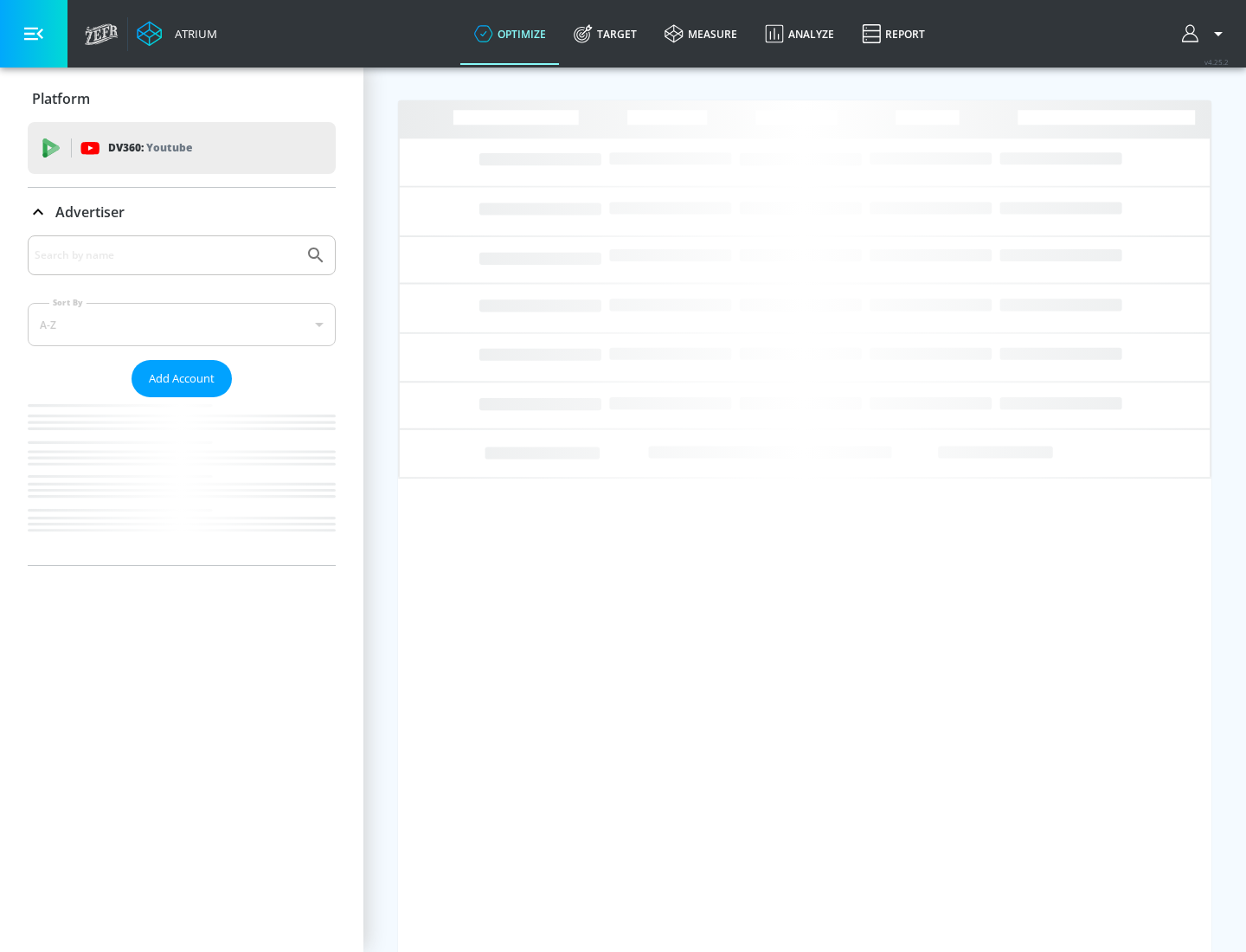  Describe the element at coordinates (192, 34) in the screenshot. I see `div: Atrium` at that location.